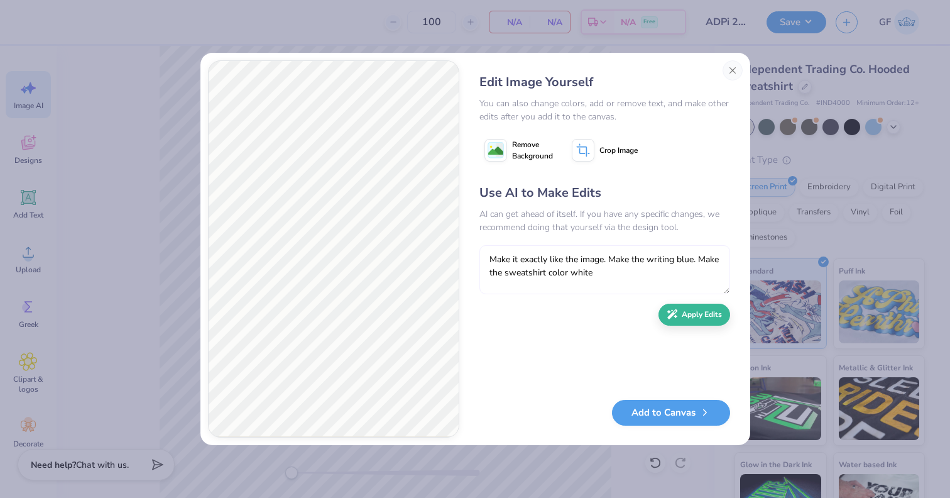 The height and width of the screenshot is (498, 950). I want to click on button: Remove Background, so click(518, 150).